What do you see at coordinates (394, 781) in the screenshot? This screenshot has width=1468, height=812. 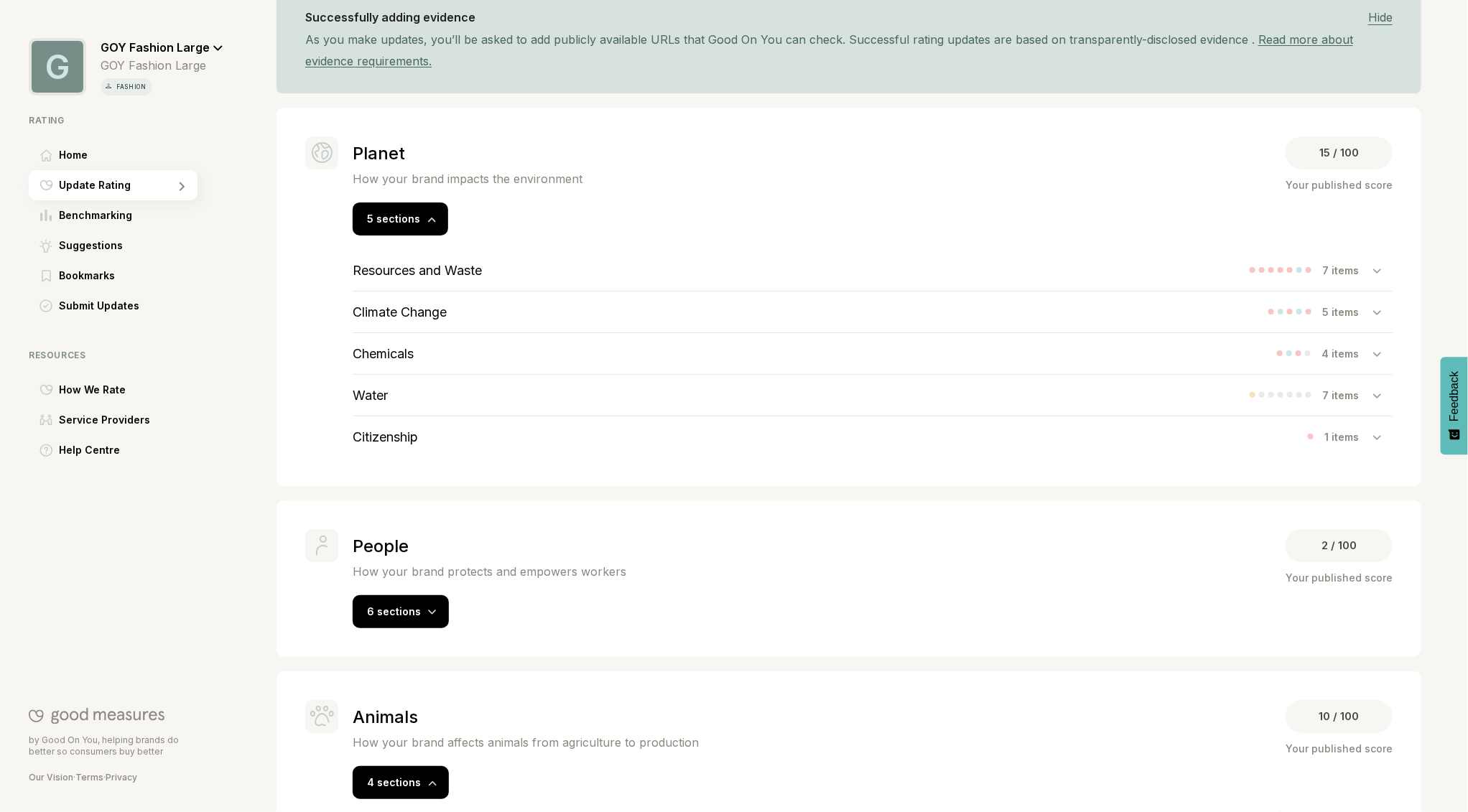 I see `span: 4 sections` at bounding box center [394, 781].